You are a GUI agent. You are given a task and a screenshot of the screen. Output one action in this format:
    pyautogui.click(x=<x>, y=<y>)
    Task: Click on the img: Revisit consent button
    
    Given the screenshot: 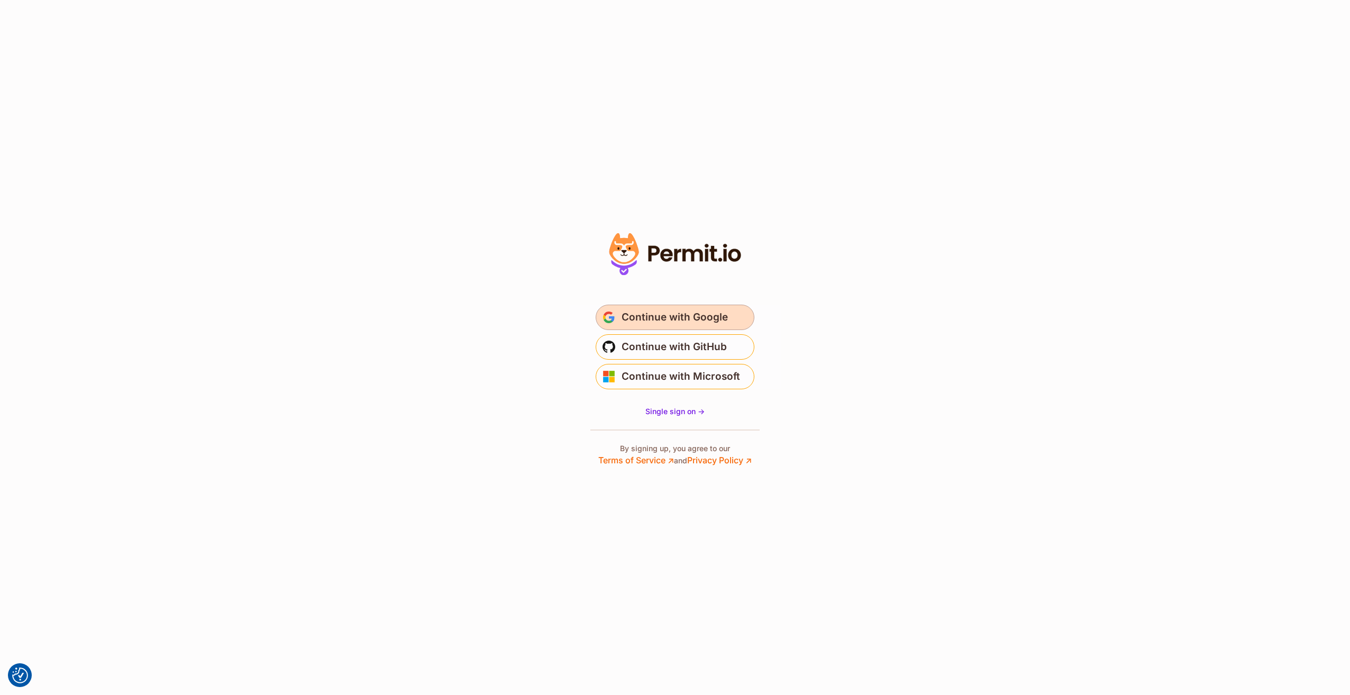 What is the action you would take?
    pyautogui.click(x=20, y=676)
    